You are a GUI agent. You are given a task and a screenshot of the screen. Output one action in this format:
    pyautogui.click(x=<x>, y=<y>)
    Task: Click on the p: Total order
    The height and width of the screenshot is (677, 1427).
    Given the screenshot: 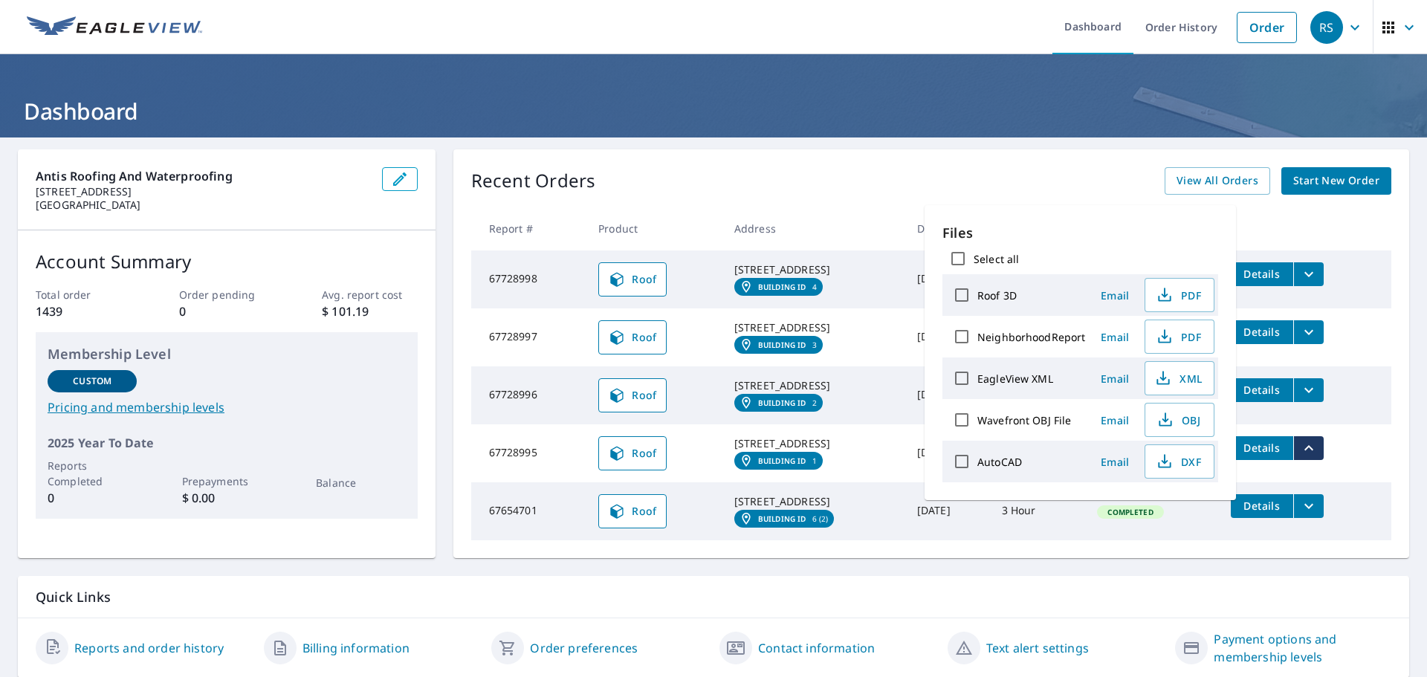 What is the action you would take?
    pyautogui.click(x=83, y=294)
    